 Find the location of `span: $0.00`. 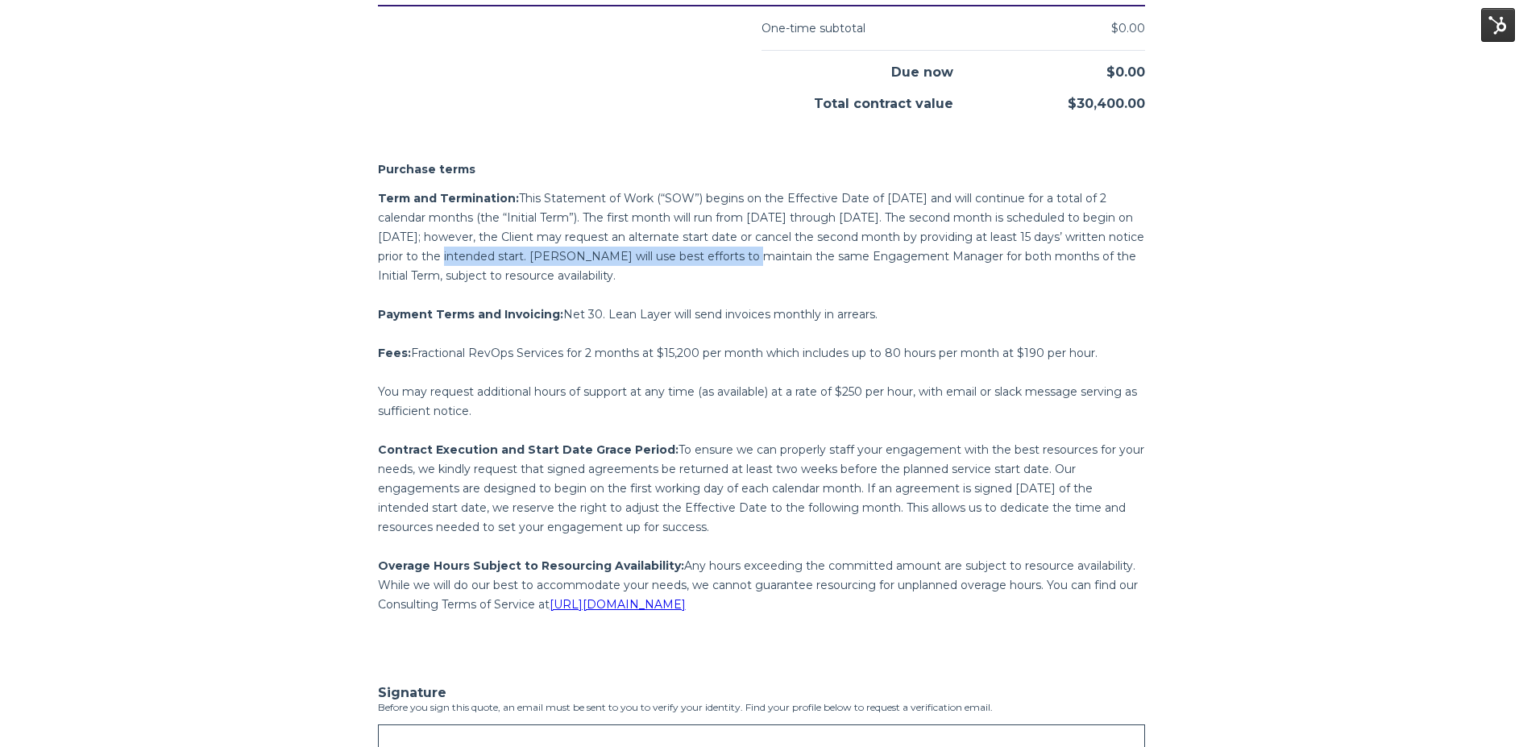

span: $0.00 is located at coordinates (1128, 28).